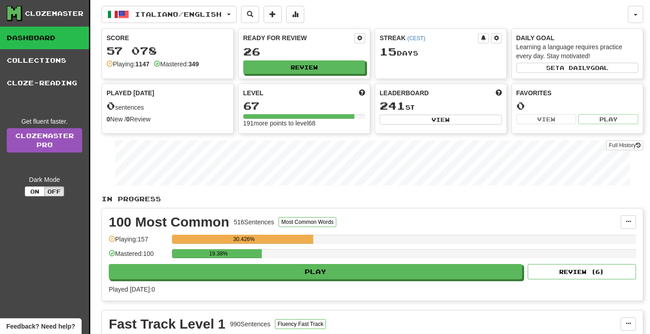  I want to click on strong: 1147, so click(142, 64).